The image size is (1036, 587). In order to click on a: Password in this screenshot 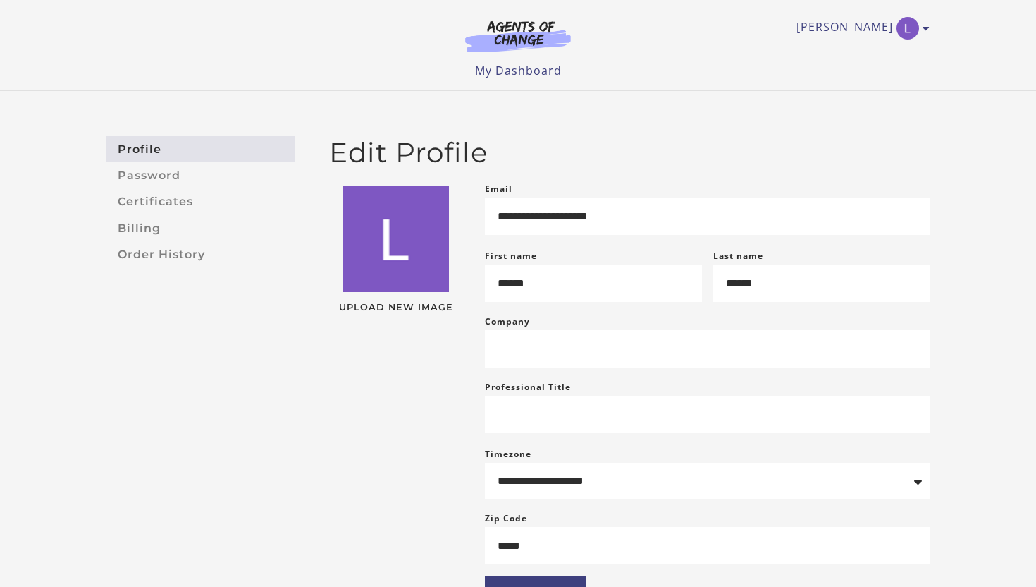, I will do `click(201, 175)`.